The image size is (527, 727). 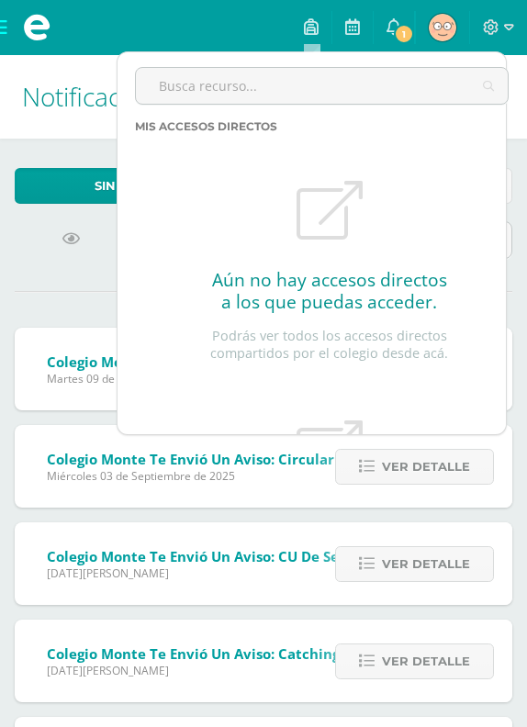 What do you see at coordinates (226, 556) in the screenshot?
I see `span: Colegio Monte te envió un aviso: CU de septiembre` at bounding box center [226, 556].